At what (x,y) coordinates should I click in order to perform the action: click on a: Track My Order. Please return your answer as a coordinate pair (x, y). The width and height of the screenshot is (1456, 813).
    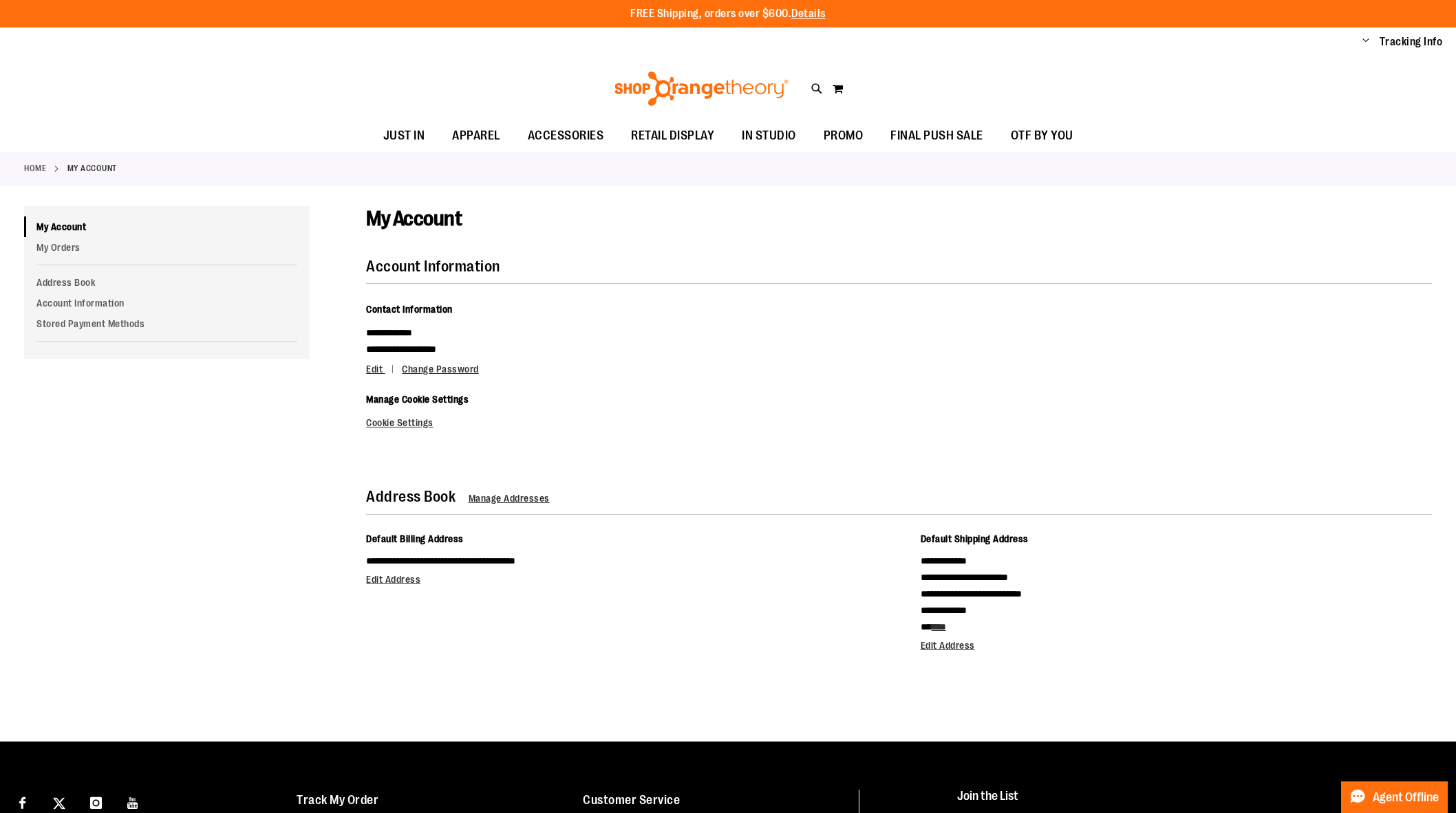
    Looking at the image, I should click on (337, 800).